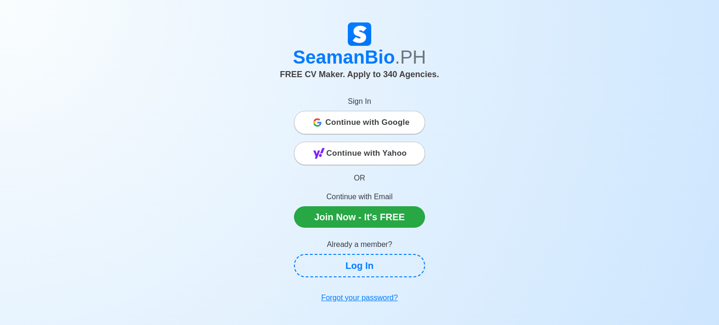 This screenshot has width=719, height=325. I want to click on p: Already a member?, so click(360, 245).